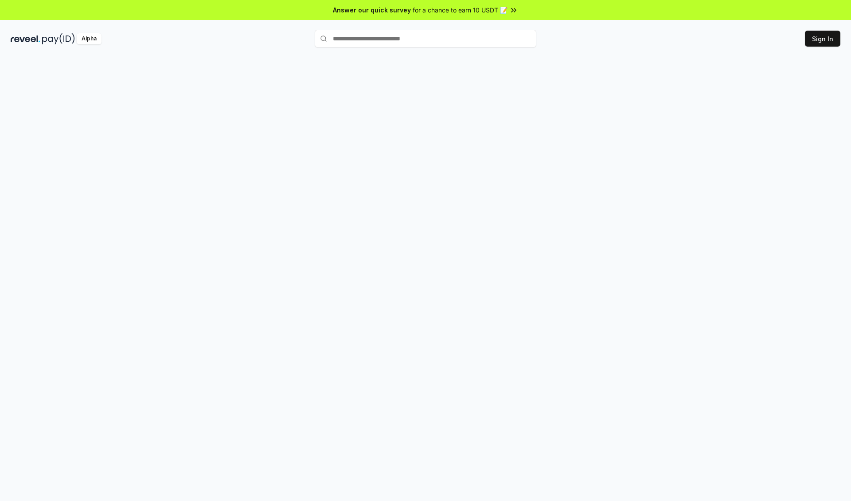 The width and height of the screenshot is (851, 501). I want to click on span: Answer our quick survey, so click(372, 10).